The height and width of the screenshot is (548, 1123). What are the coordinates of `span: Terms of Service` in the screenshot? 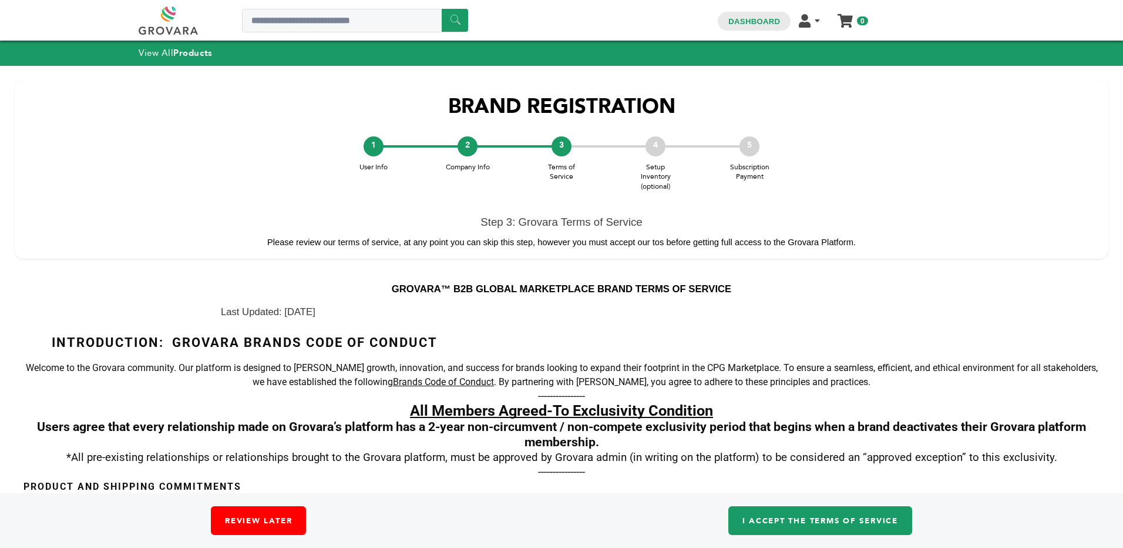 It's located at (562, 172).